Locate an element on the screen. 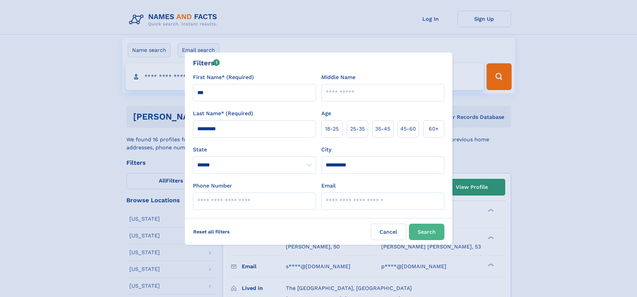 Image resolution: width=637 pixels, height=297 pixels. span: 35‑45 is located at coordinates (383, 129).